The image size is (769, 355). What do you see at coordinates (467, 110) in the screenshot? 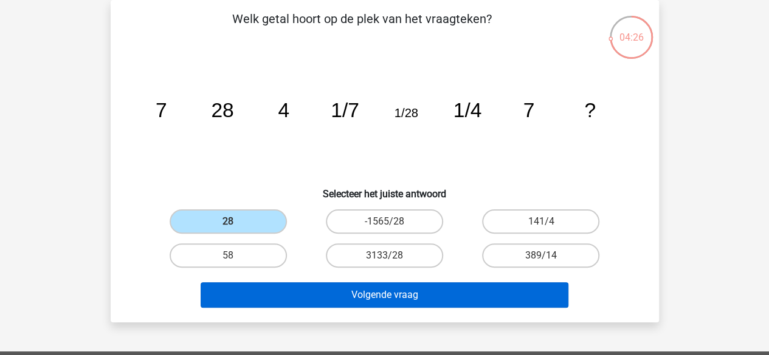
I see `tspan: 1/4` at bounding box center [467, 110].